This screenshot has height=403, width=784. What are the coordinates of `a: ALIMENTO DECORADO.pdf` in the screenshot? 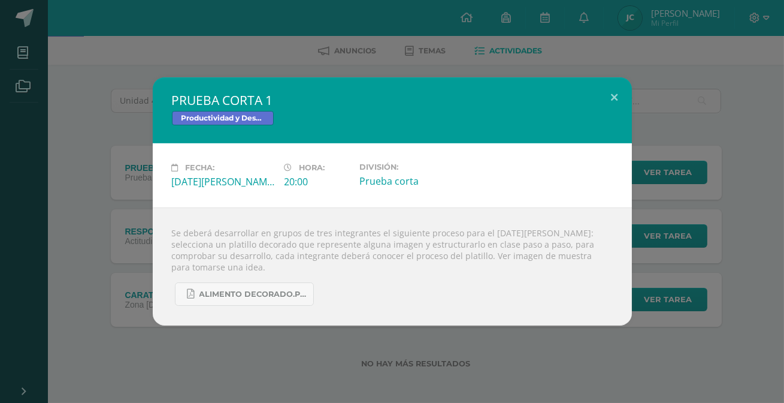 It's located at (244, 294).